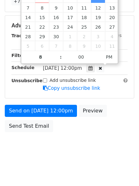 The width and height of the screenshot is (139, 186). What do you see at coordinates (70, 36) in the screenshot?
I see `span: October 1, 2025` at bounding box center [70, 36].